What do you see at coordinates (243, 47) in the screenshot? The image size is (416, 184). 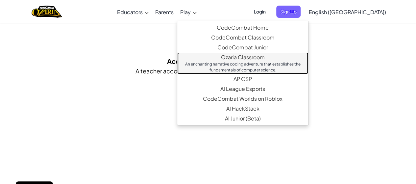 I see `a: CodeCombat JuniorOur flagship K-5 curriculum features a progression of learning levels that teach...` at bounding box center [243, 47].